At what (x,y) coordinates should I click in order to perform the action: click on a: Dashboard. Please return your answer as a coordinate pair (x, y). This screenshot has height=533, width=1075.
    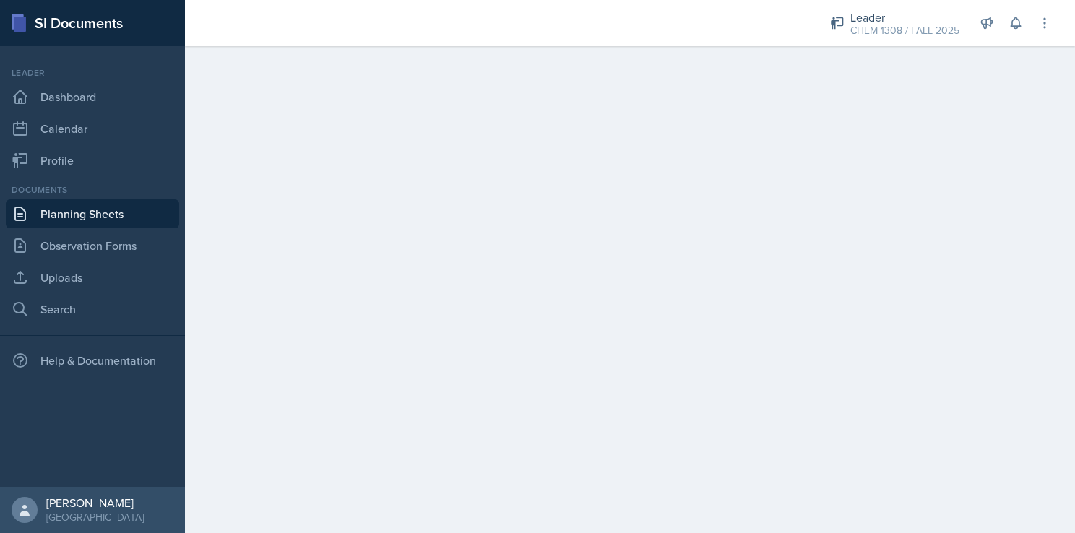
    Looking at the image, I should click on (92, 97).